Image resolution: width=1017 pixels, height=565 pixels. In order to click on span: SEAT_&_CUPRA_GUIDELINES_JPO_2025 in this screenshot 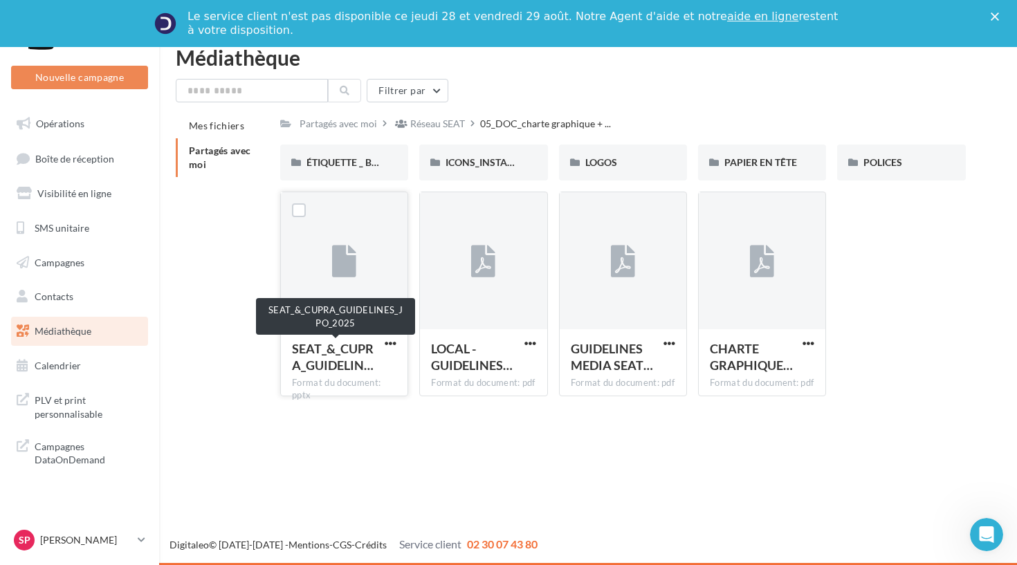, I will do `click(333, 357)`.